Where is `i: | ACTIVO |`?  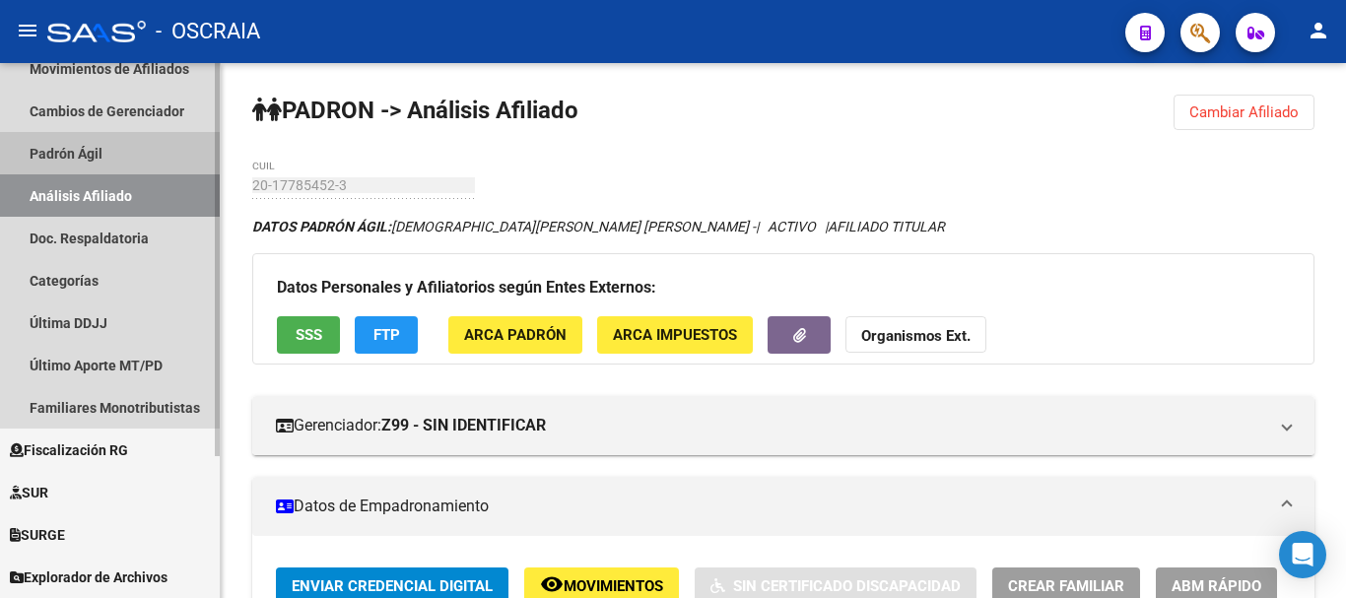 i: | ACTIVO | is located at coordinates (598, 227).